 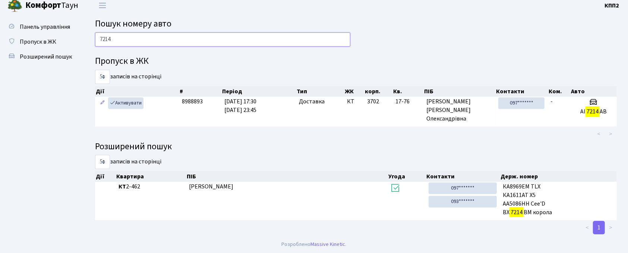 What do you see at coordinates (408, 101) in the screenshot?
I see `span: 17-76` at bounding box center [408, 101].